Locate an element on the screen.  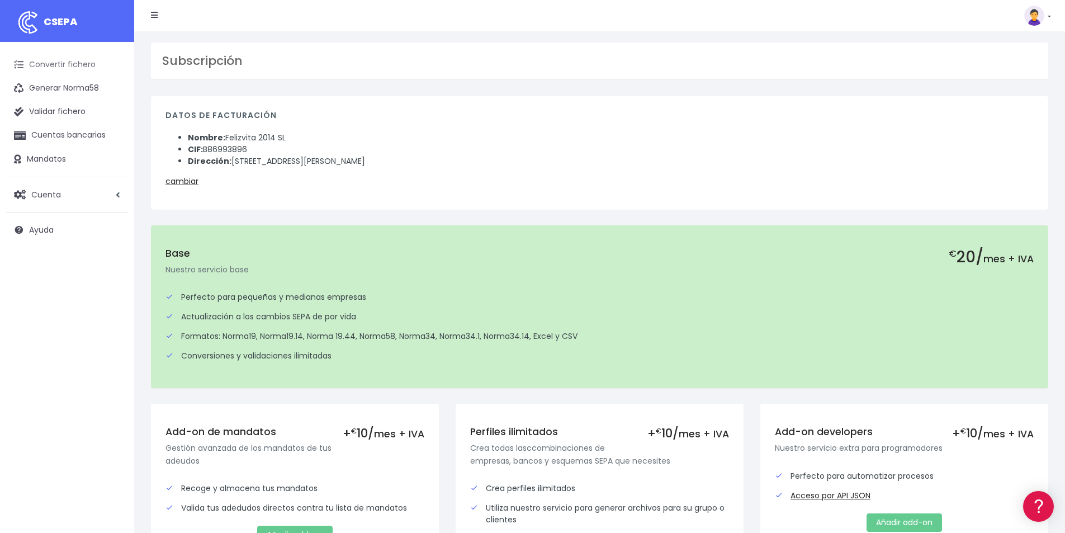
div: Información general is located at coordinates (112, 83).